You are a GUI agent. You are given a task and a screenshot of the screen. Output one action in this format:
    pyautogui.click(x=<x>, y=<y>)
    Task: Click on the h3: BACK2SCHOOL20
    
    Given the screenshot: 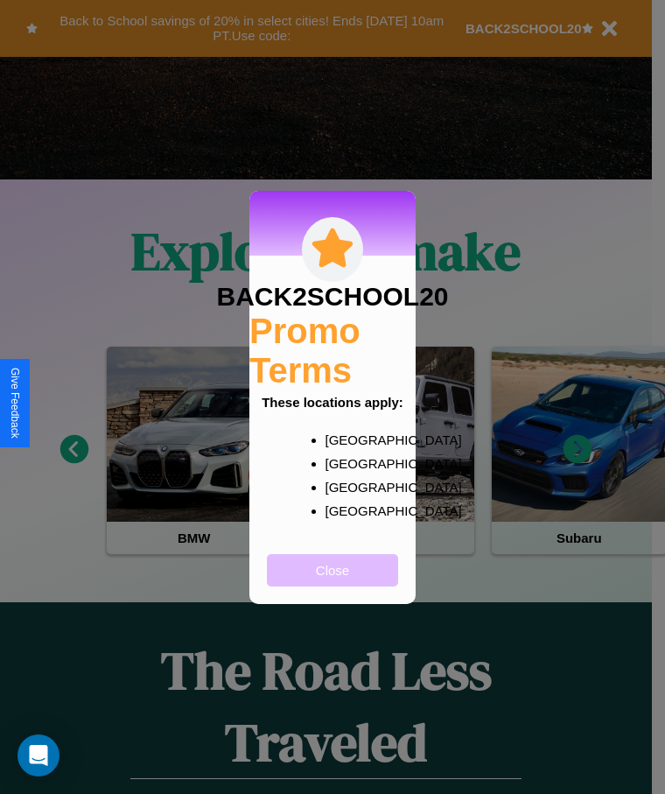 What is the action you would take?
    pyautogui.click(x=332, y=297)
    